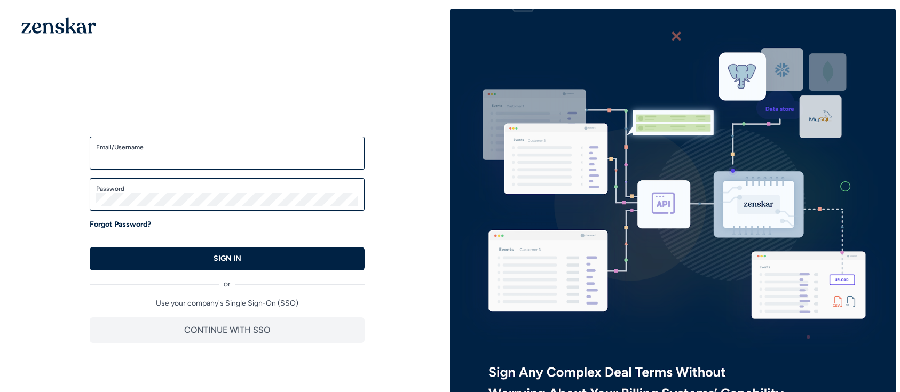 This screenshot has width=900, height=392. I want to click on a: Forgot Password?, so click(120, 225).